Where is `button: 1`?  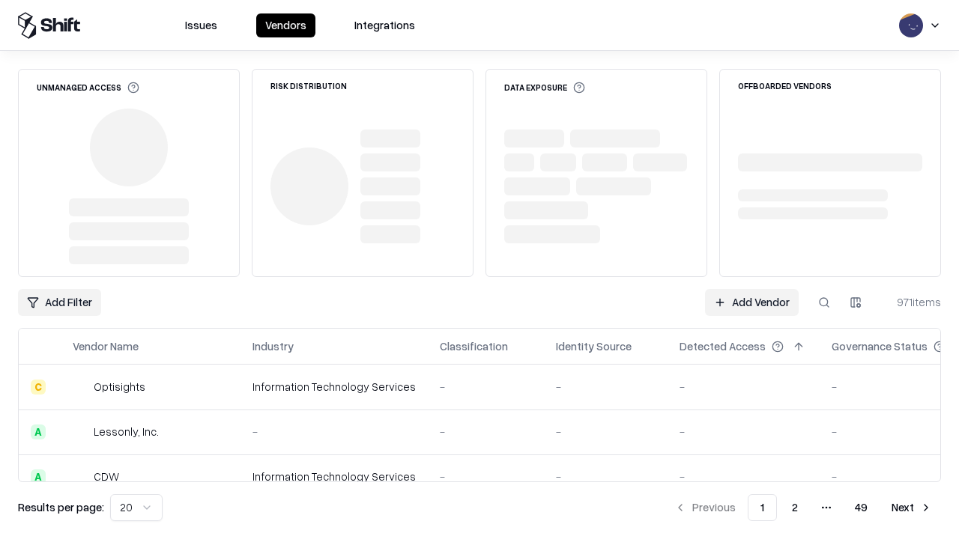 button: 1 is located at coordinates (762, 508).